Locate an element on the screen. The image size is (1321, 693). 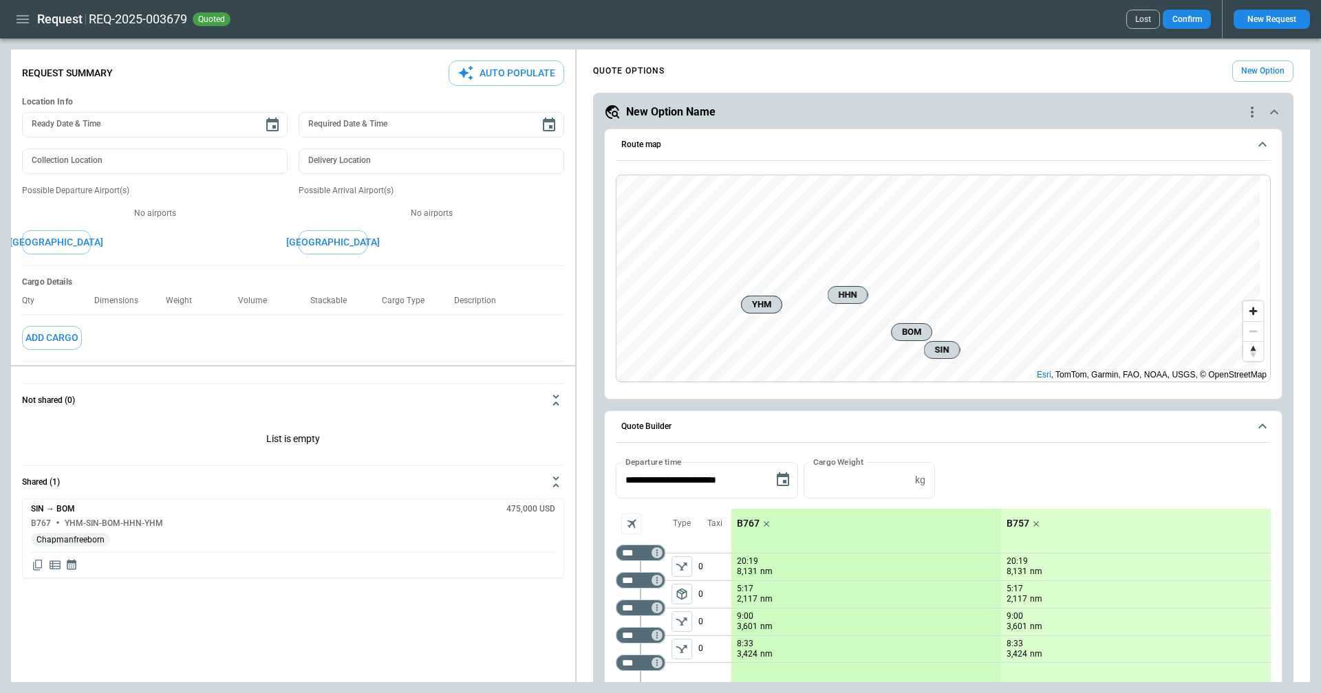
div: , TomTom, Garmin, FAO, NOAA, USGS, © OpenStreetMap is located at coordinates (1152, 375).